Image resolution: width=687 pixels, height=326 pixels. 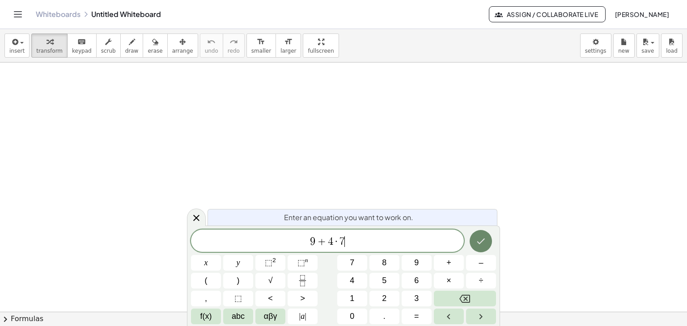 What do you see at coordinates (182, 46) in the screenshot?
I see `button: arrange` at bounding box center [182, 46].